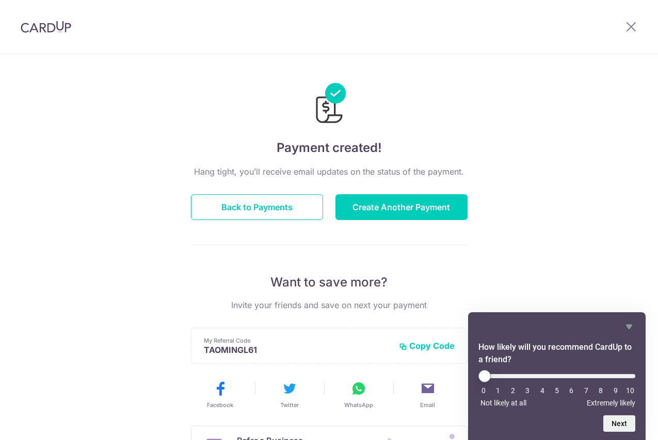  Describe the element at coordinates (46, 27) in the screenshot. I see `img: CardUp` at that location.